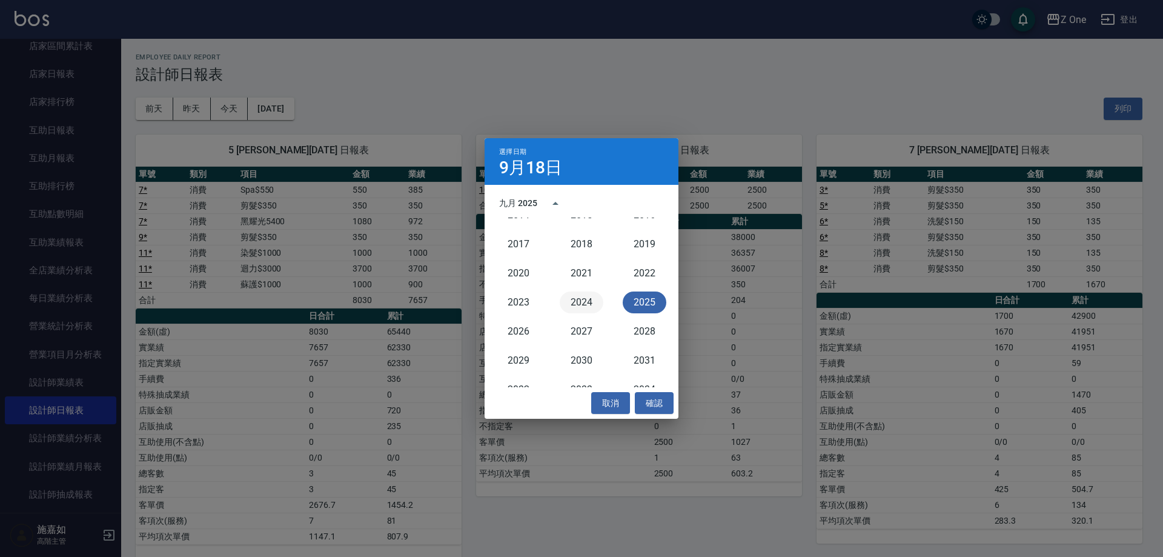 The height and width of the screenshot is (557, 1163). What do you see at coordinates (519, 273) in the screenshot?
I see `button: 2020` at bounding box center [519, 273].